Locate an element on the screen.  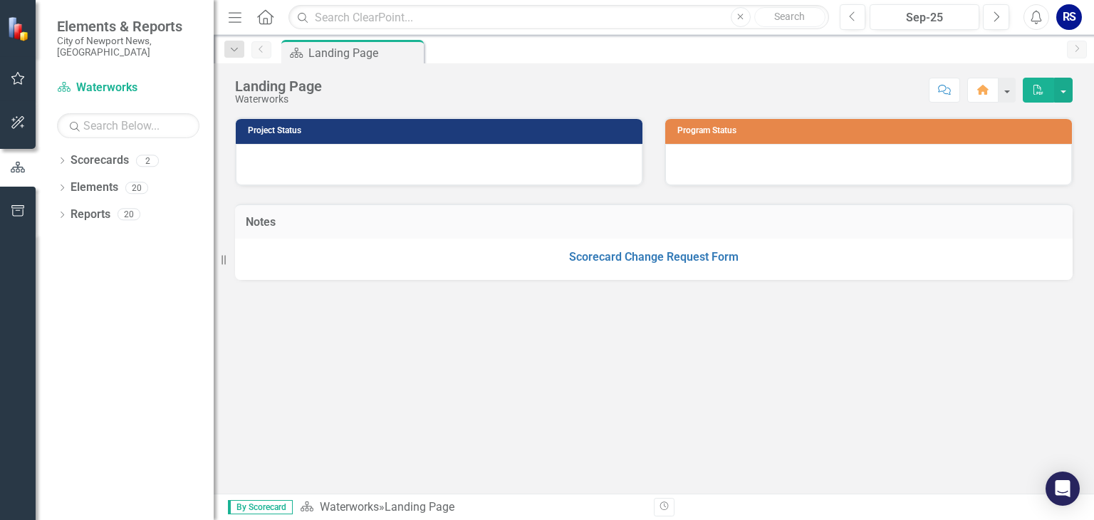
h3: Notes is located at coordinates (654, 222).